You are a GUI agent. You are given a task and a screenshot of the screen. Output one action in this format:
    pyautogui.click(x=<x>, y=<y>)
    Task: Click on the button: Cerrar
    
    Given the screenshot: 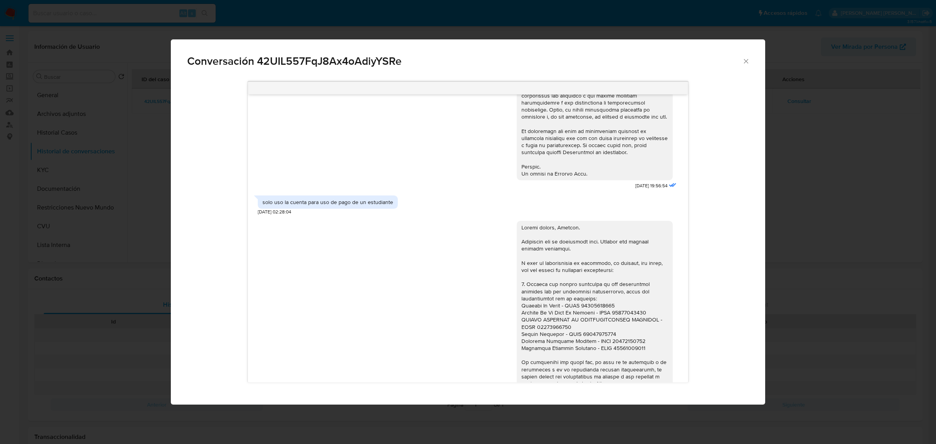 What is the action you would take?
    pyautogui.click(x=745, y=61)
    